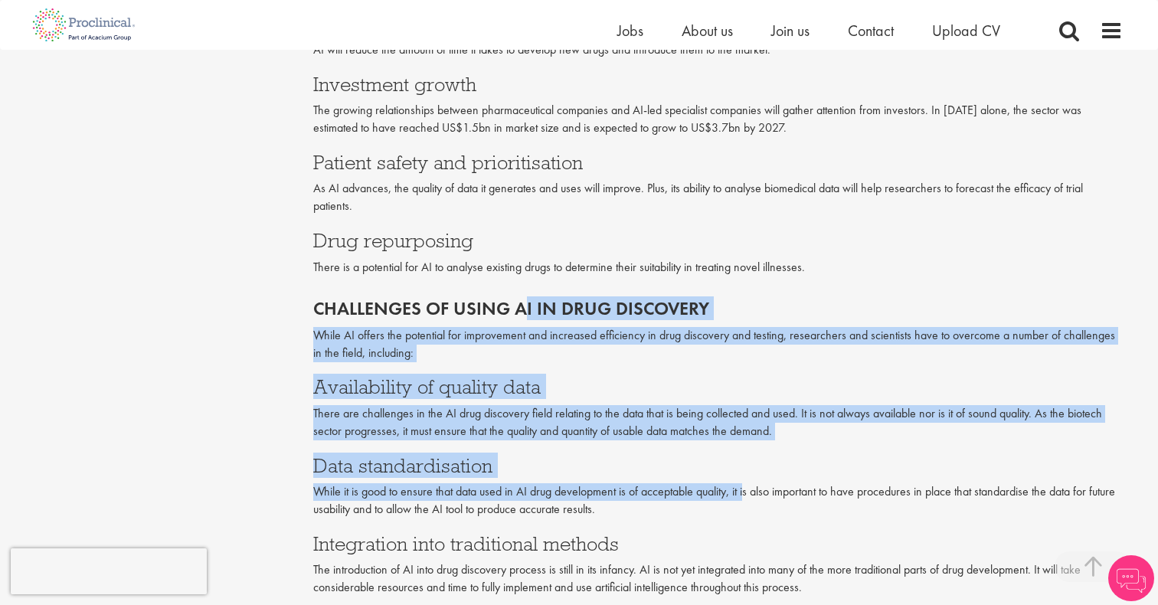  I want to click on span: About us, so click(707, 31).